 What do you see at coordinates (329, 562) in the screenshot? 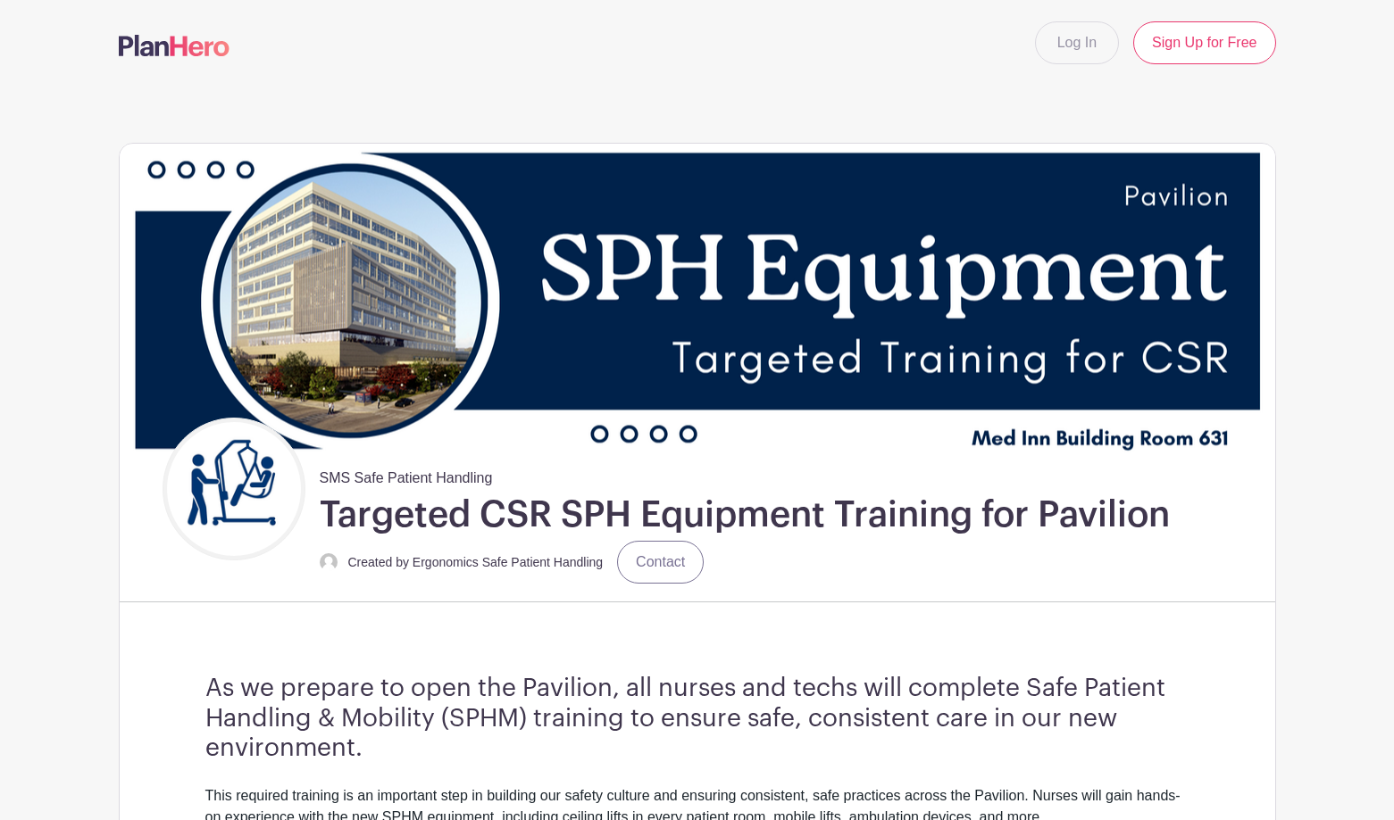
I see `img: default-ce2991bfa6775e67f084385cd625a349d9dcbb7a52a09fb2fda1e96e2d18dcdb.png` at bounding box center [329, 562].